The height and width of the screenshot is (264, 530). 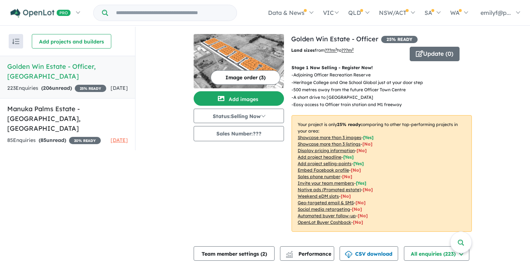 What do you see at coordinates (246, 77) in the screenshot?
I see `button: Image order (3)` at bounding box center [246, 77].